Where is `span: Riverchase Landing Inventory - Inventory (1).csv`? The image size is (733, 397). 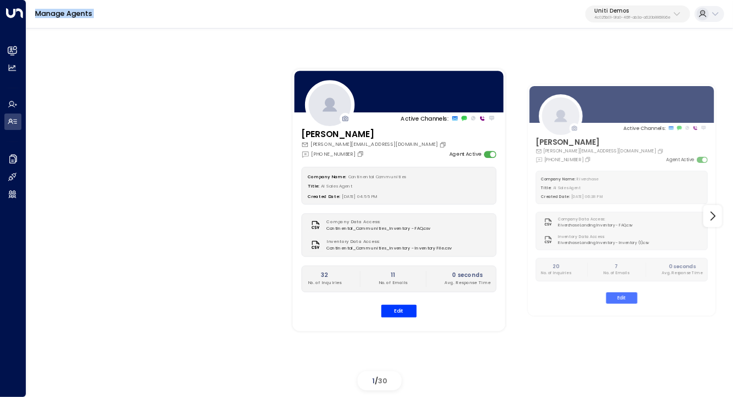
span: Riverchase Landing Inventory - Inventory (1).csv is located at coordinates (604, 243).